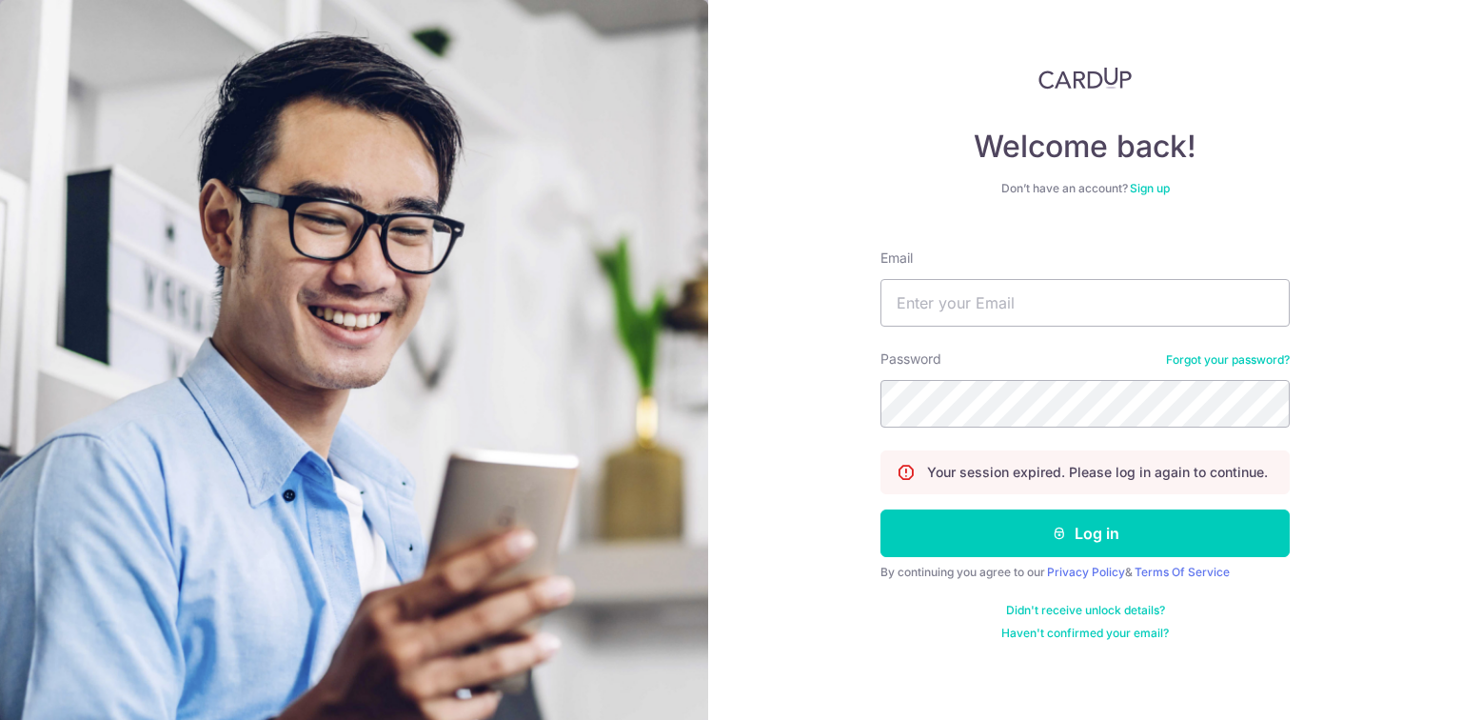 The image size is (1462, 720). What do you see at coordinates (1085, 147) in the screenshot?
I see `h4: Welcome back!` at bounding box center [1085, 147].